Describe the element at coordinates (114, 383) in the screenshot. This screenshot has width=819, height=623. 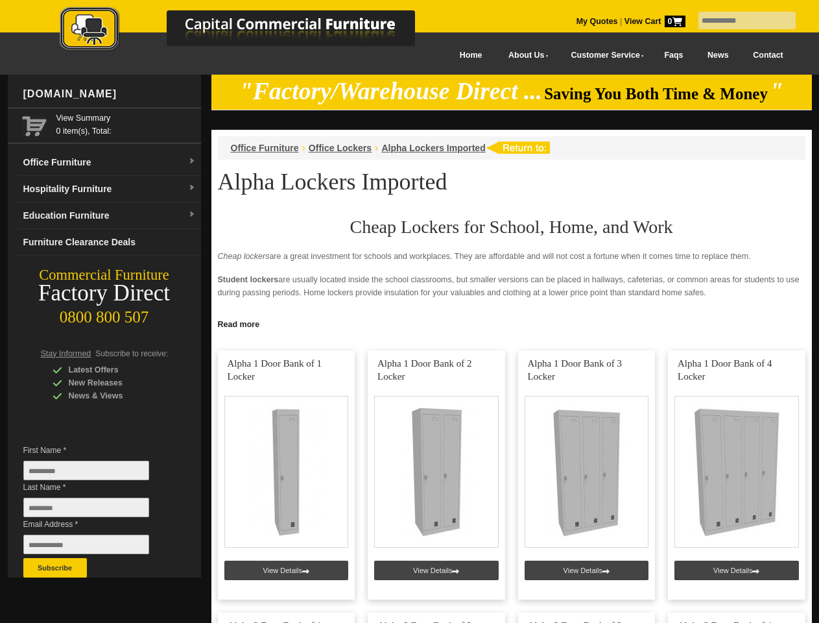
I see `div: New Releases` at that location.